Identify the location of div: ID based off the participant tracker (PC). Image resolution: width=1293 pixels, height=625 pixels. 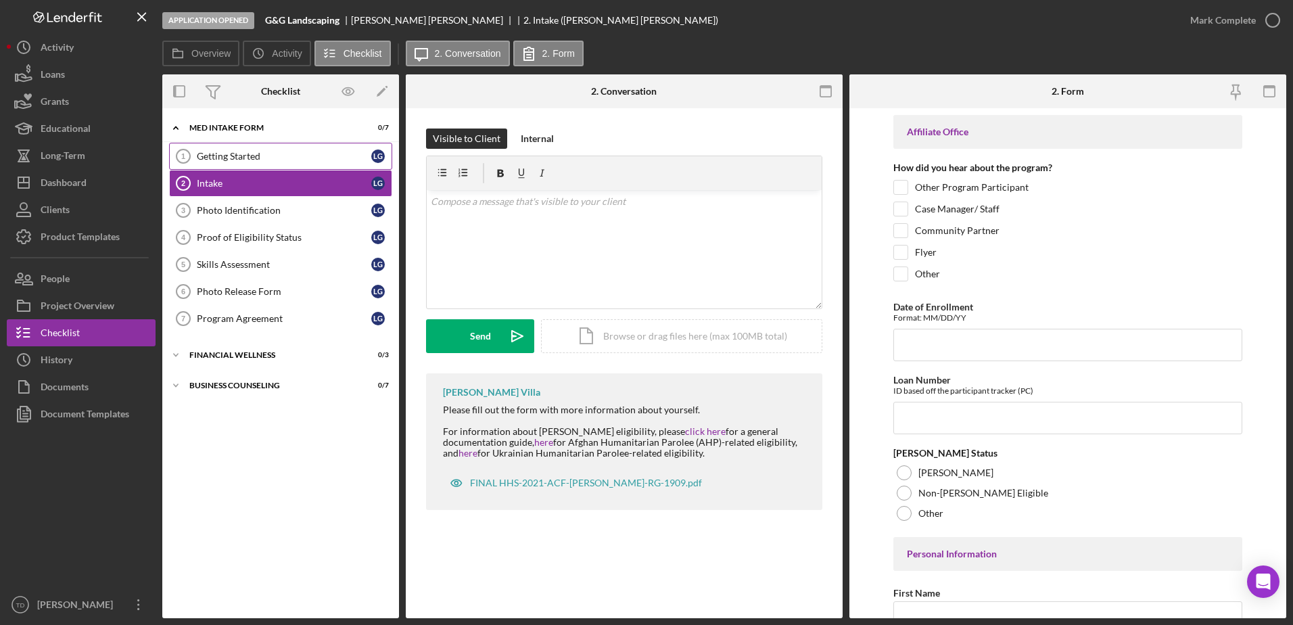
(1068, 390).